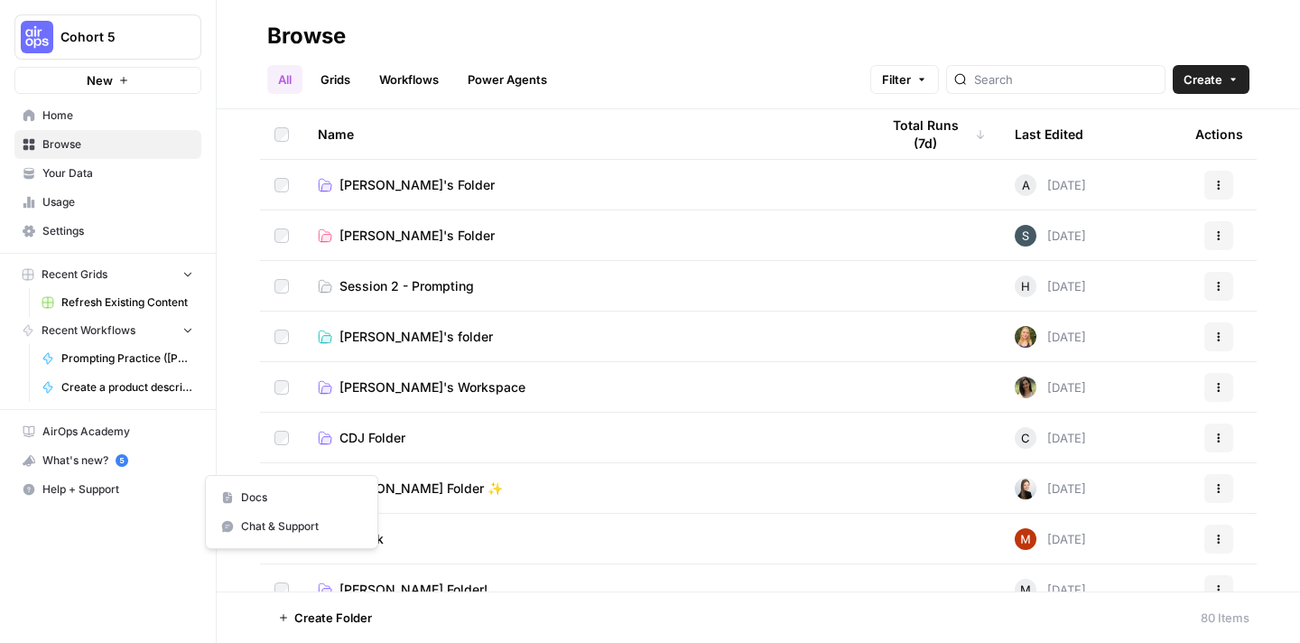 The height and width of the screenshot is (643, 1300). What do you see at coordinates (107, 144) in the screenshot?
I see `a: Browse` at bounding box center [107, 144].